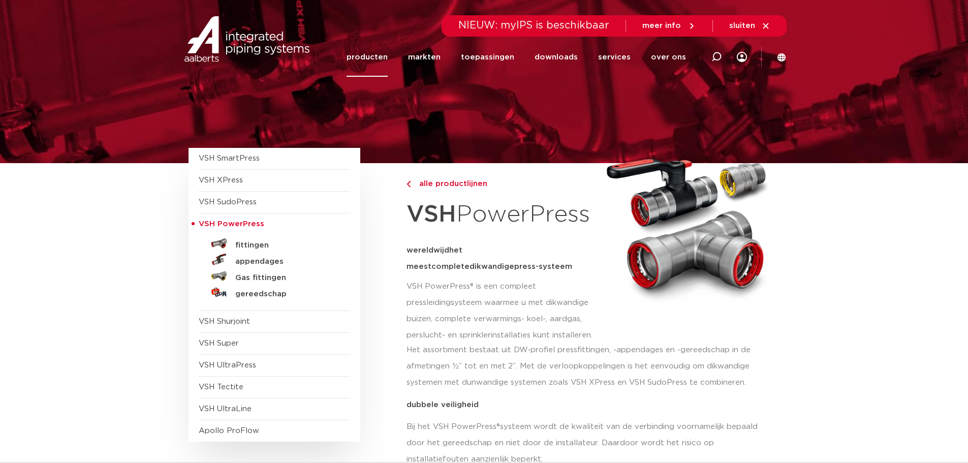 Image resolution: width=968 pixels, height=463 pixels. I want to click on span: Apollo ProFlow, so click(229, 430).